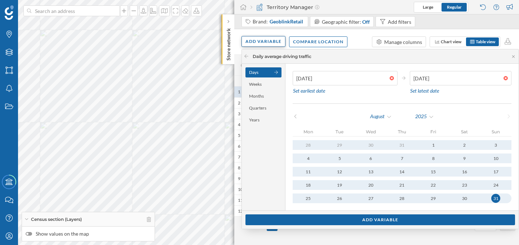 This screenshot has width=519, height=245. Describe the element at coordinates (464, 171) in the screenshot. I see `button: 16` at that location.